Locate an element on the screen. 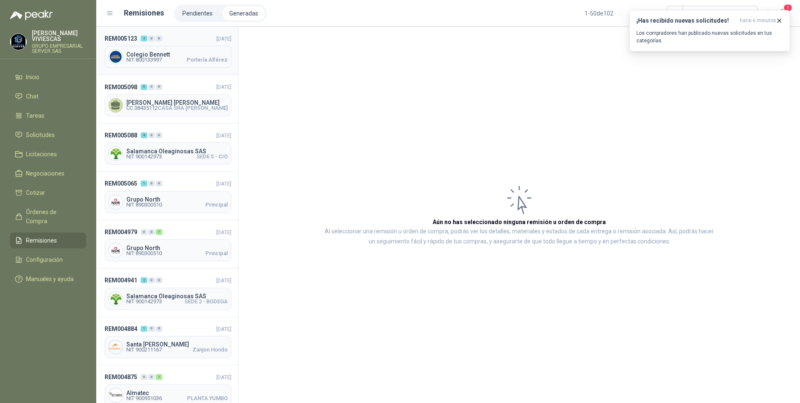 This screenshot has width=800, height=403. span: REM005088 is located at coordinates (121, 135).